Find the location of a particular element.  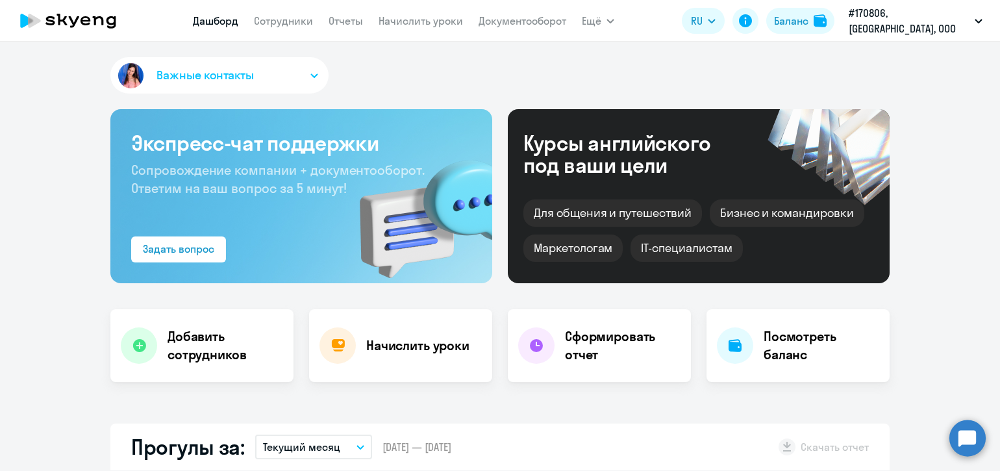

h4: Добавить сотрудников is located at coordinates (225, 345).